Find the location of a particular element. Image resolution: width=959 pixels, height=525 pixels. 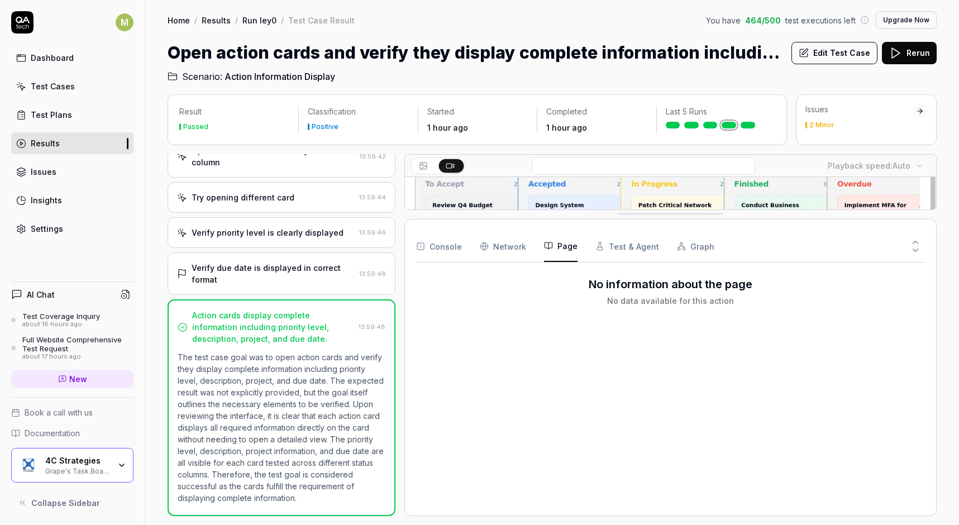

button: Test & Agent is located at coordinates (627, 246).